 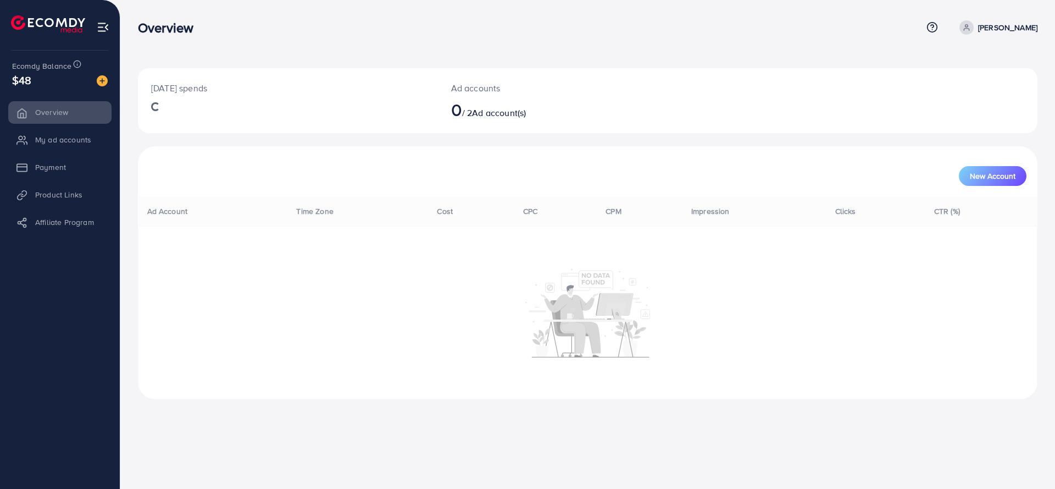 I want to click on span: Ecomdy Balance, so click(x=42, y=66).